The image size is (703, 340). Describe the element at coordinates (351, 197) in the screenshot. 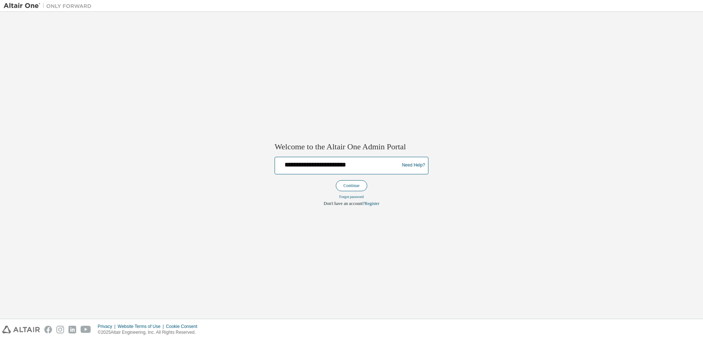

I see `a: Forgot password` at that location.